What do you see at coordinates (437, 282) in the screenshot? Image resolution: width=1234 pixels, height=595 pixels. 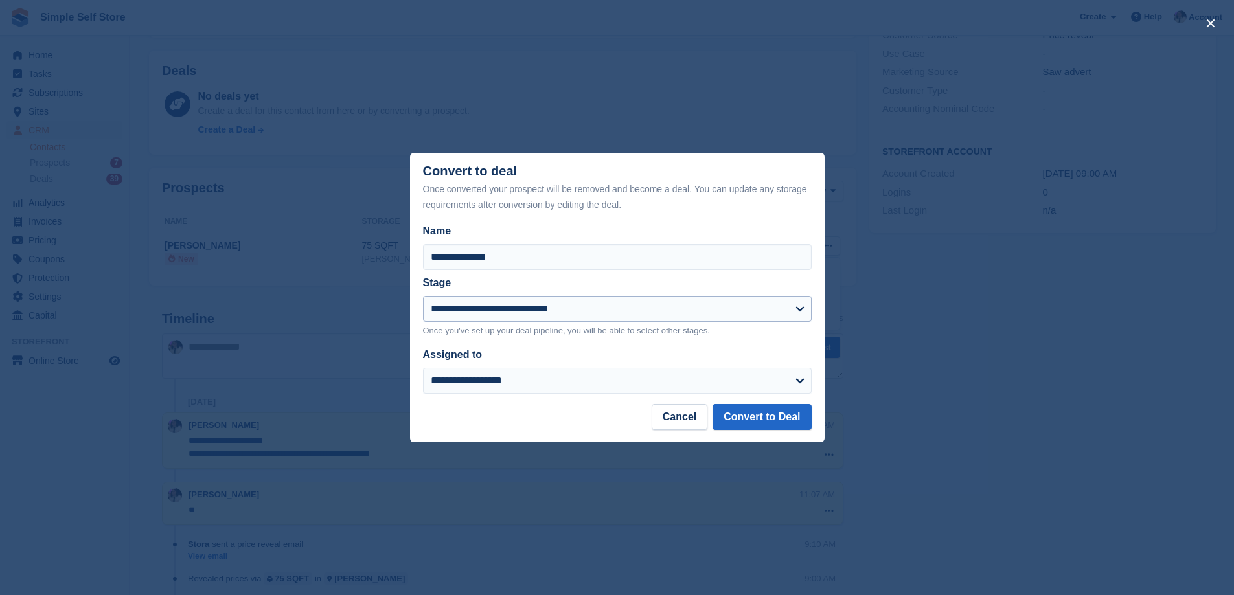 I see `label: Stage` at bounding box center [437, 282].